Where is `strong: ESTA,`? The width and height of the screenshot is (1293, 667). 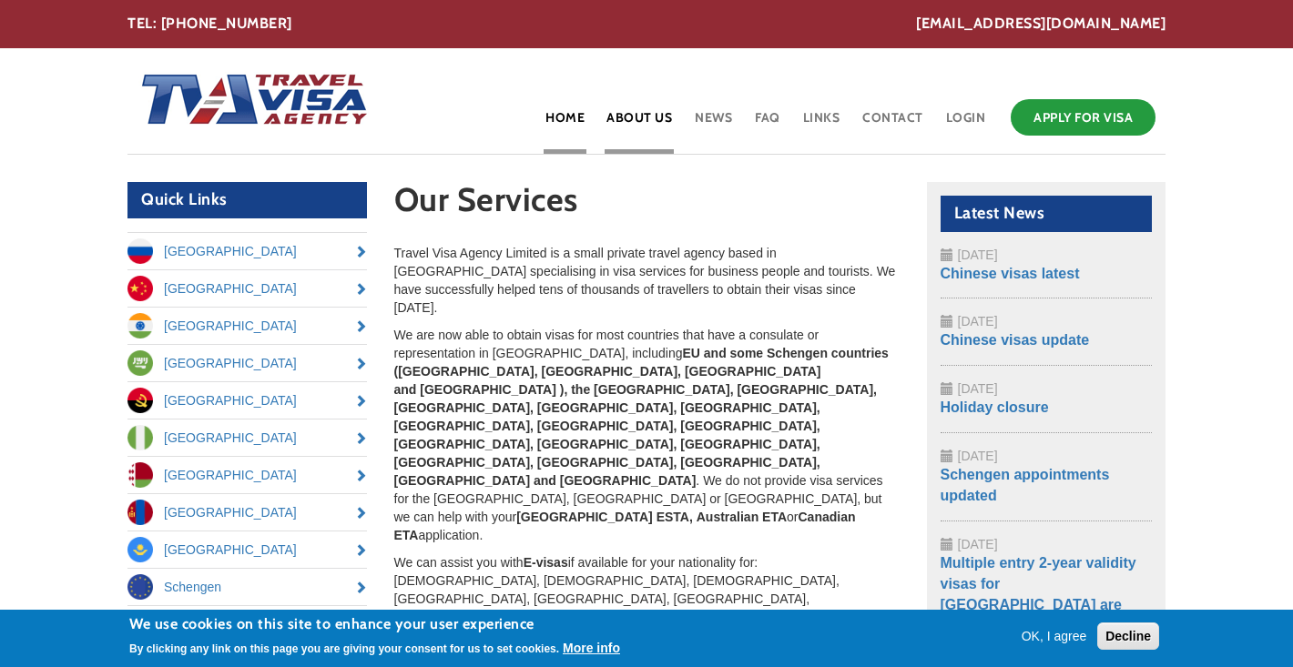
strong: ESTA, is located at coordinates (675, 517).